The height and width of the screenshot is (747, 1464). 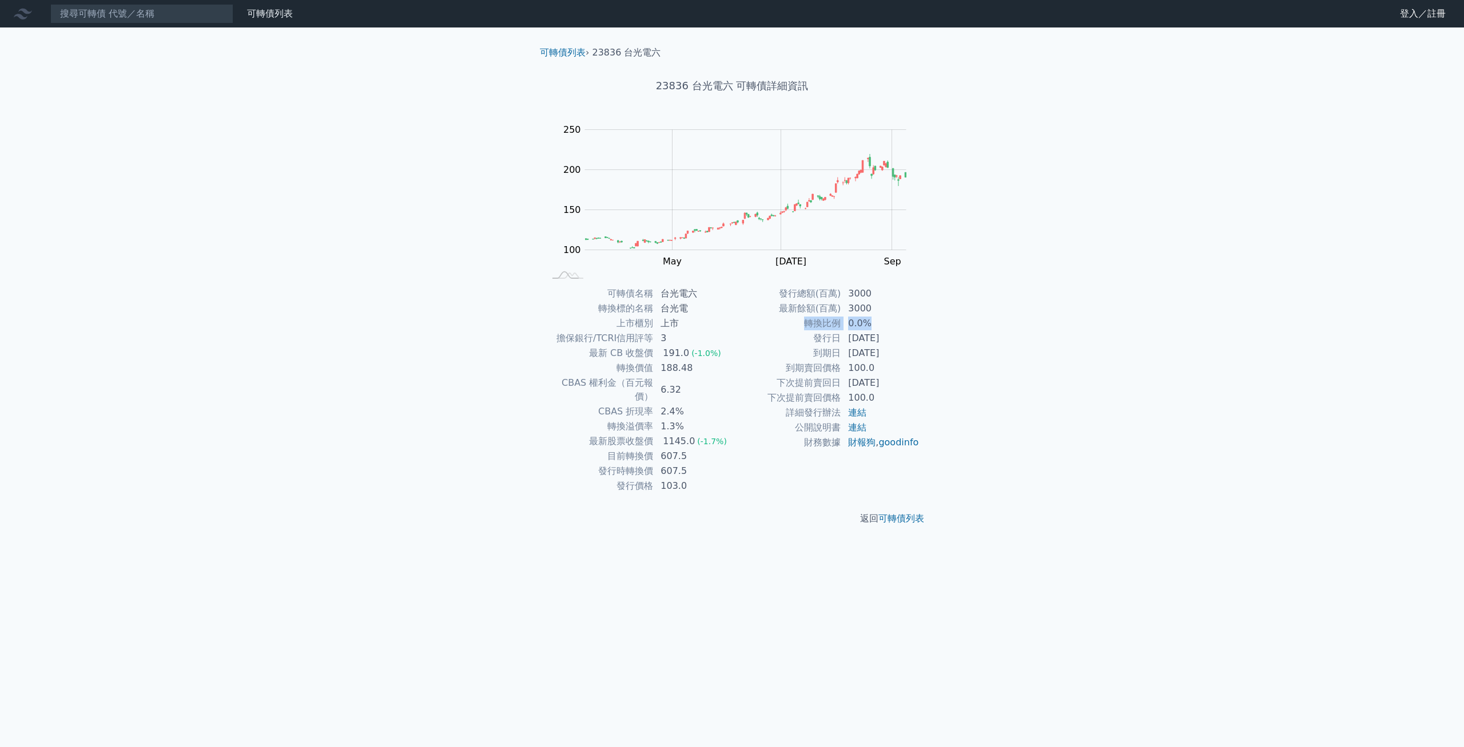 I want to click on span: (-1.0%), so click(x=706, y=353).